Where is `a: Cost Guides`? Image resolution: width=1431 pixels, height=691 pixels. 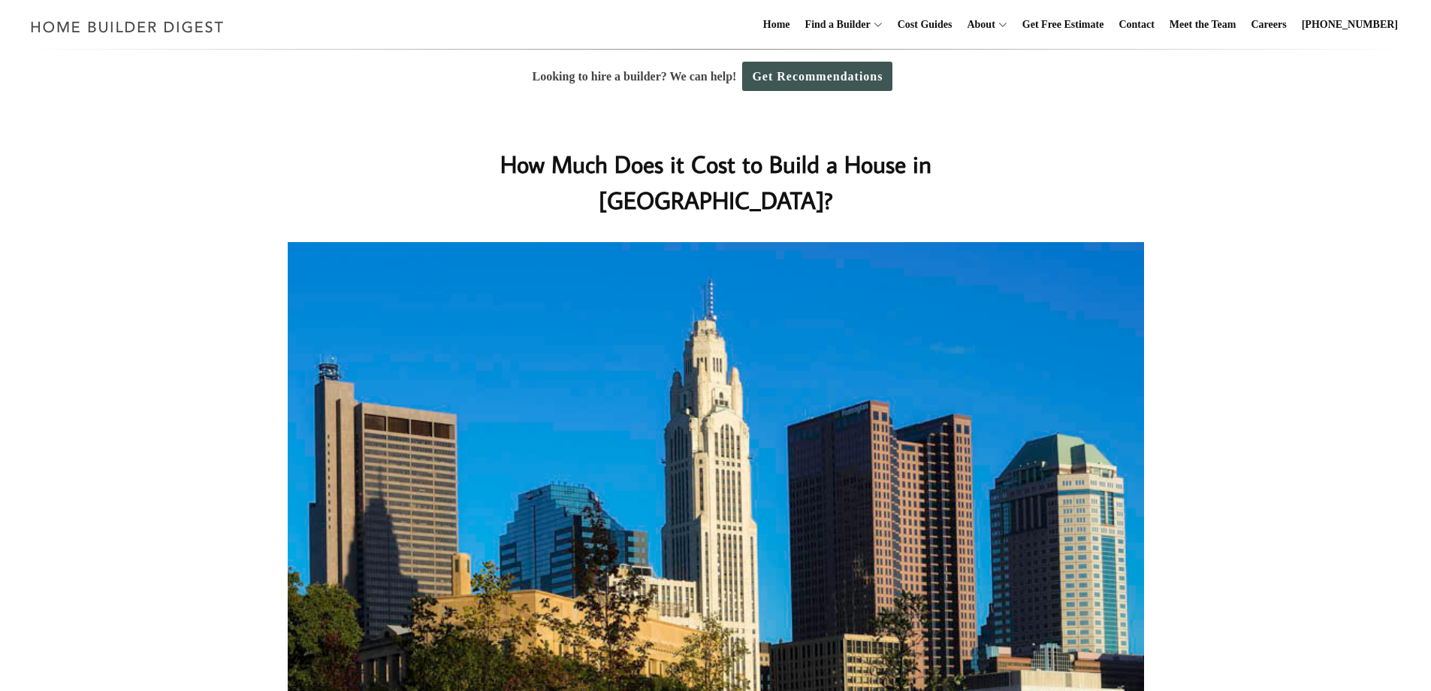
a: Cost Guides is located at coordinates (925, 25).